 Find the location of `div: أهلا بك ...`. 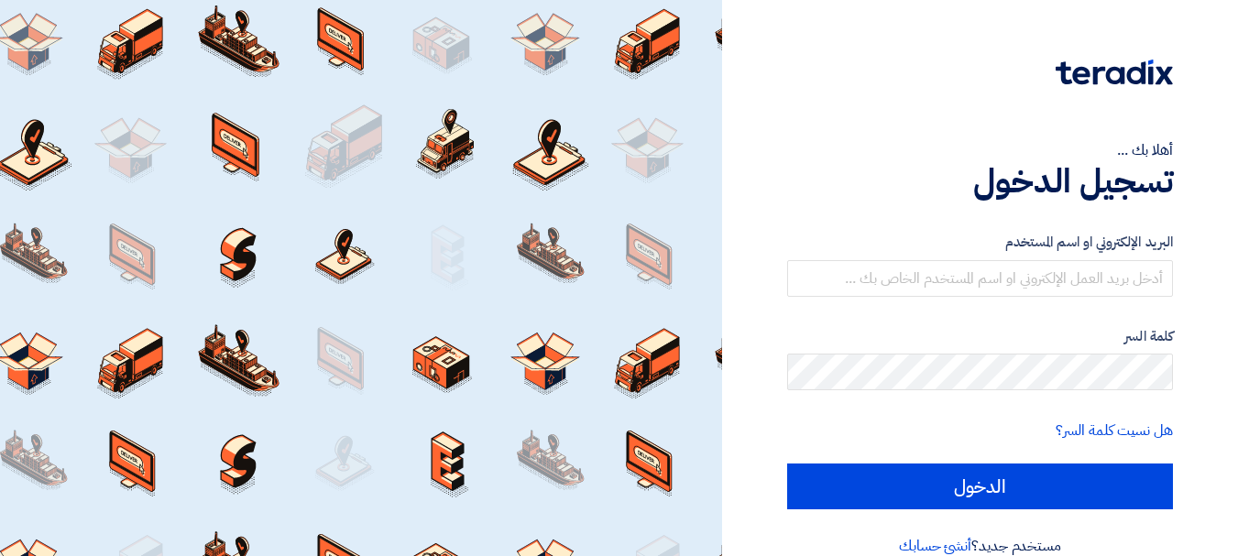

div: أهلا بك ... is located at coordinates (980, 150).